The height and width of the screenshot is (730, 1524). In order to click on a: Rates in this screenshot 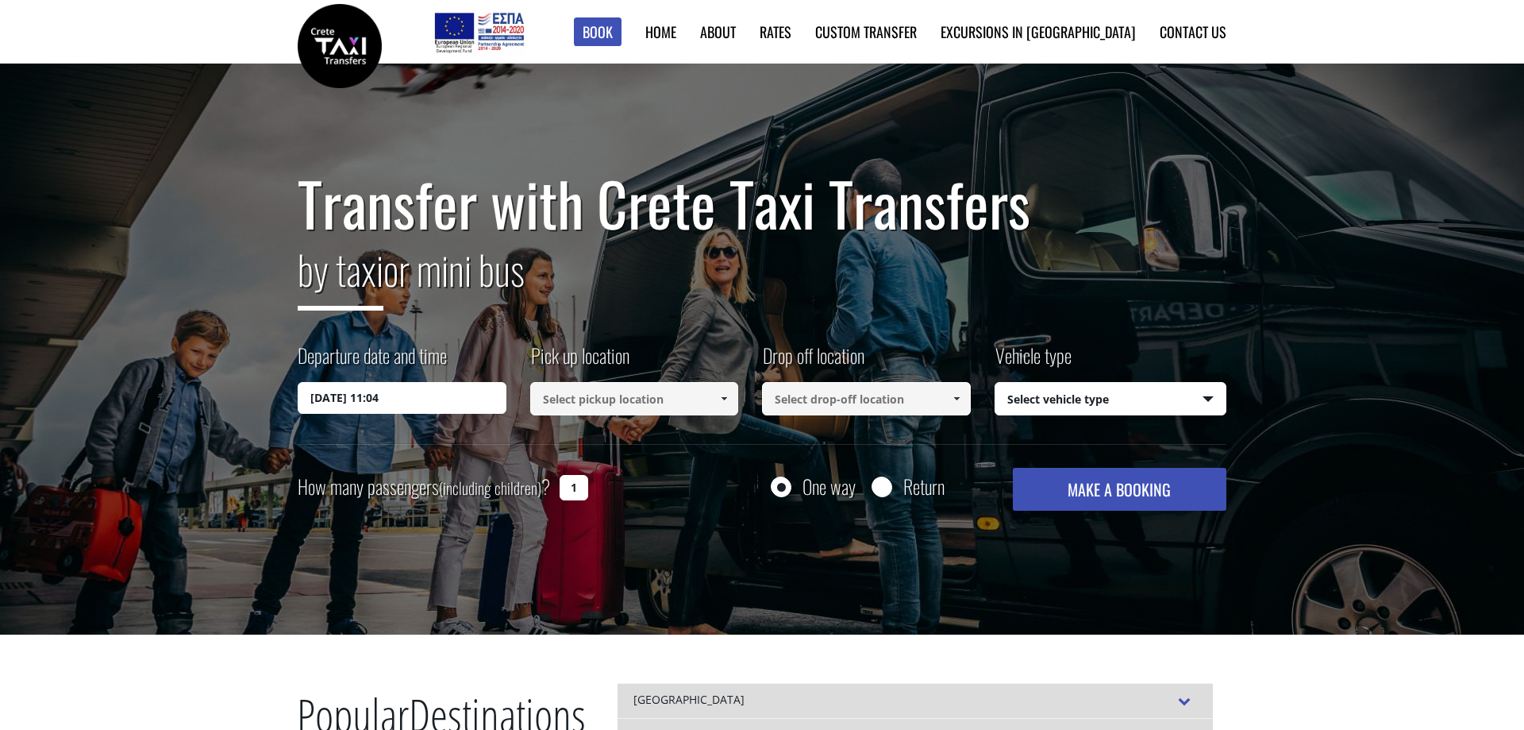, I will do `click(776, 32)`.